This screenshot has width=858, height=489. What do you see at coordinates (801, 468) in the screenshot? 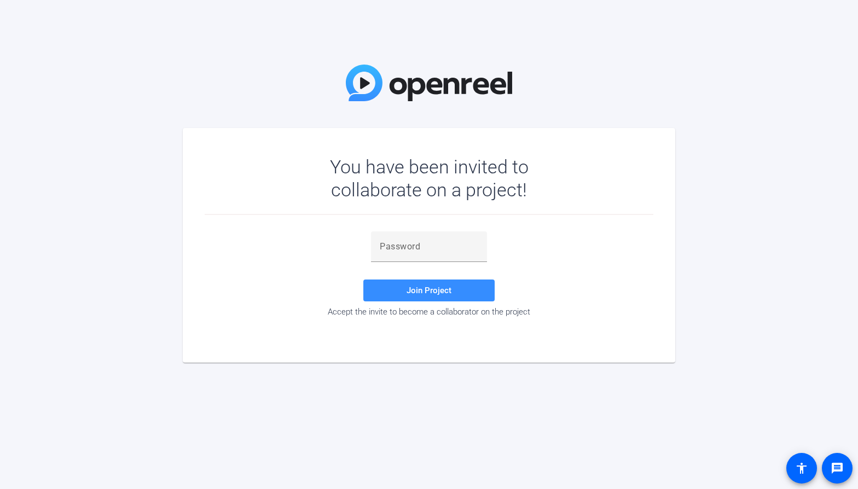
I see `mat-icon: accessibility` at bounding box center [801, 468].